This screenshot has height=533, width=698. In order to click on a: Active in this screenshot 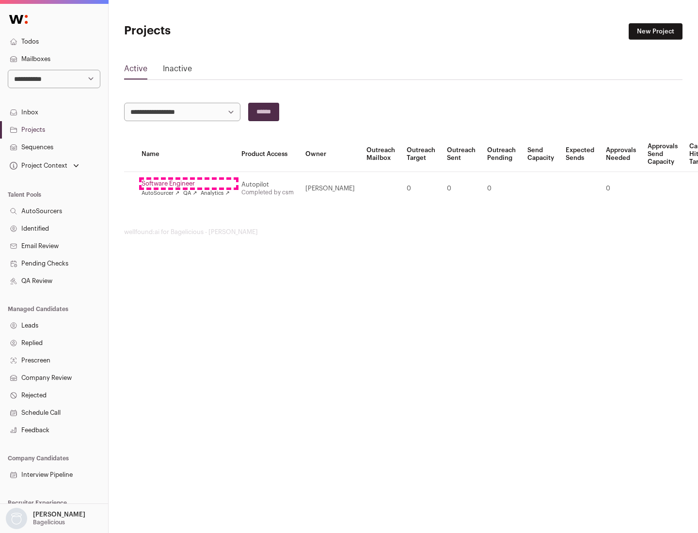, I will do `click(136, 71)`.